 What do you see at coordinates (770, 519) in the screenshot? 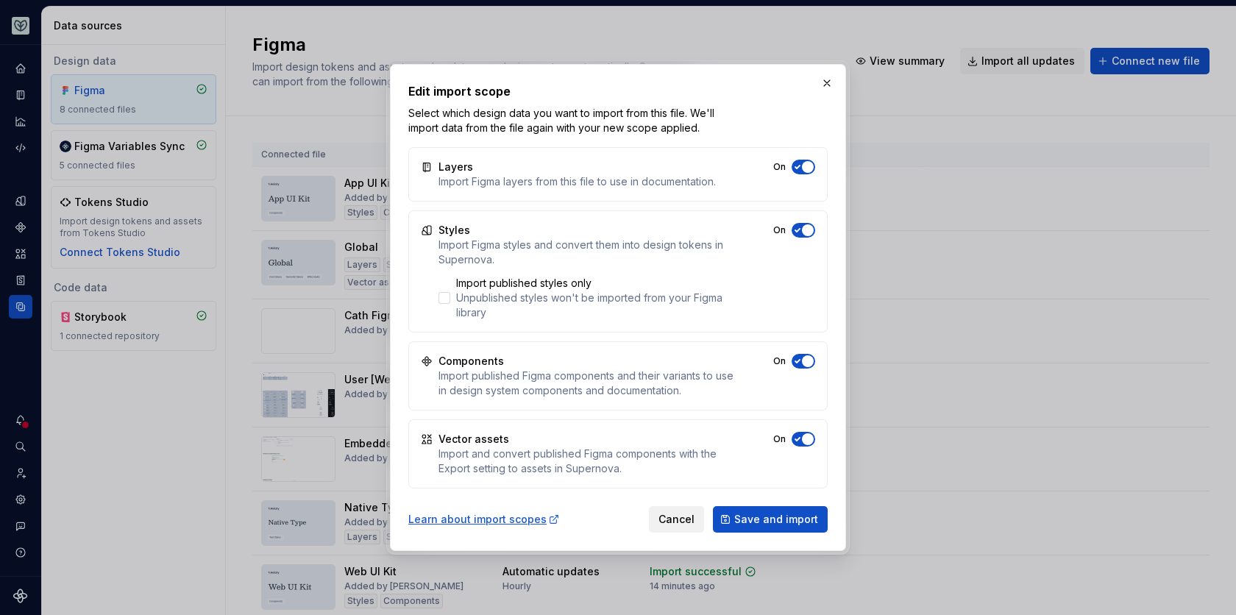
I see `button: Save and import` at bounding box center [770, 519].